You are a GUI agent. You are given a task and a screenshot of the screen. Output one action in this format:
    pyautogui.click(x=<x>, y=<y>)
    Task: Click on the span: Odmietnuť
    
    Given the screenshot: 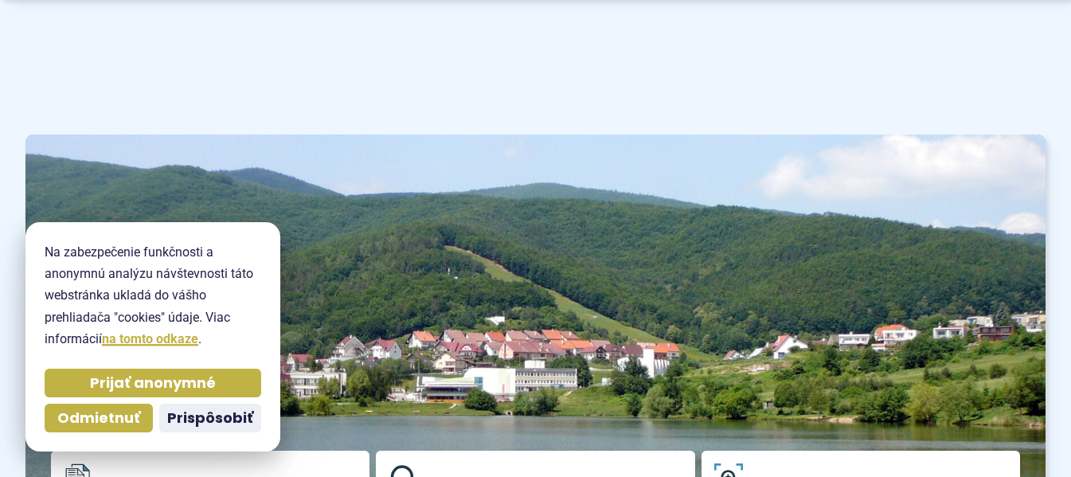 What is the action you would take?
    pyautogui.click(x=99, y=418)
    